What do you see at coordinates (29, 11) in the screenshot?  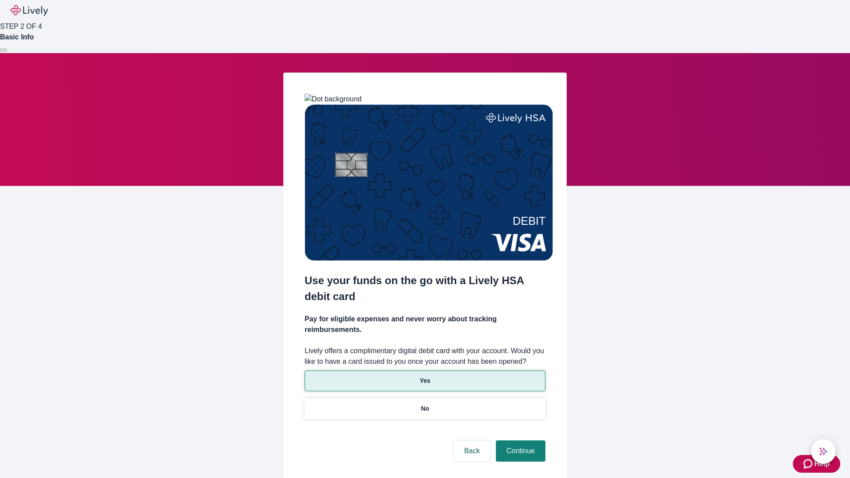 I see `img: Lively` at bounding box center [29, 11].